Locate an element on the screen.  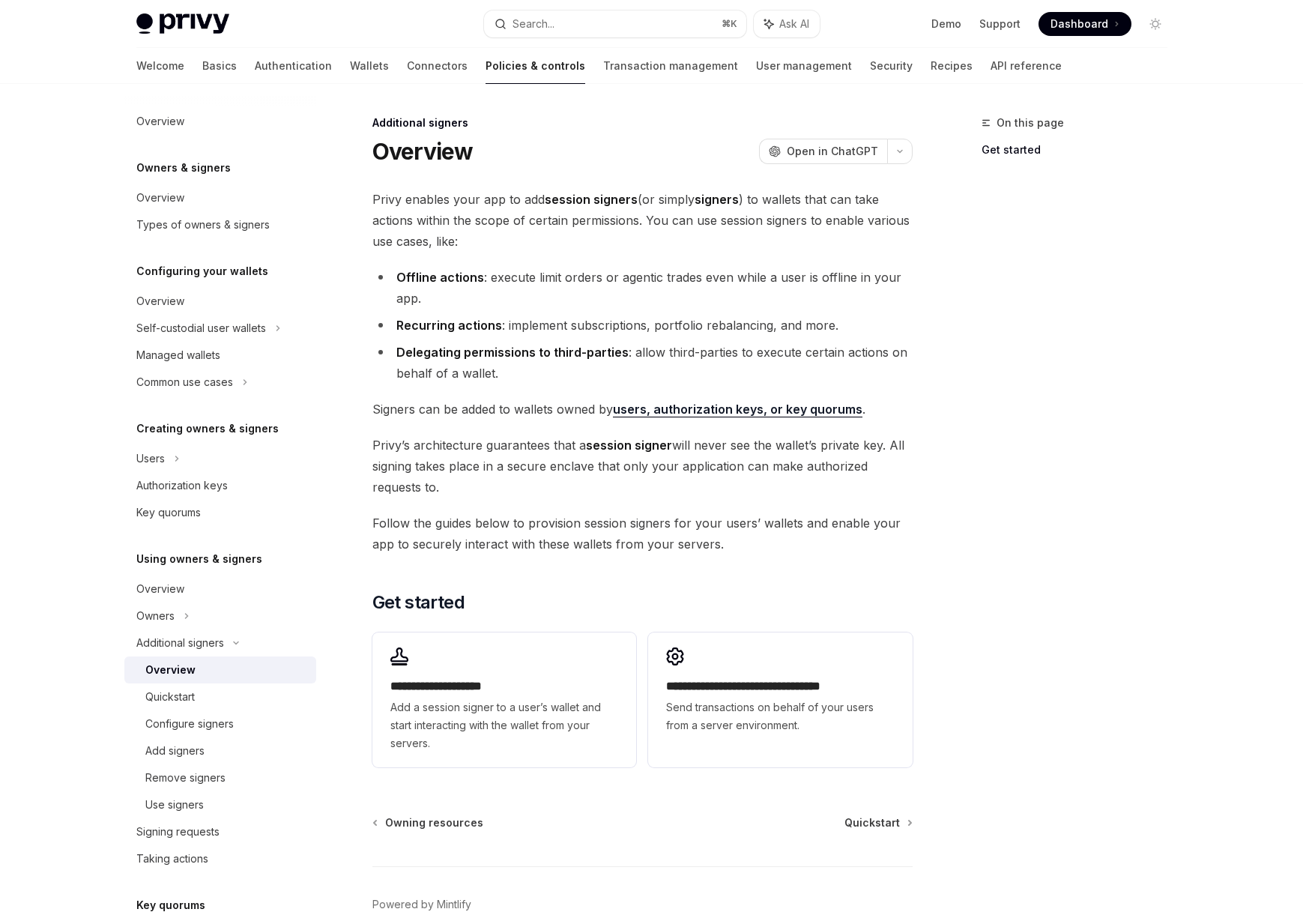
div: Managed wallets is located at coordinates (178, 355).